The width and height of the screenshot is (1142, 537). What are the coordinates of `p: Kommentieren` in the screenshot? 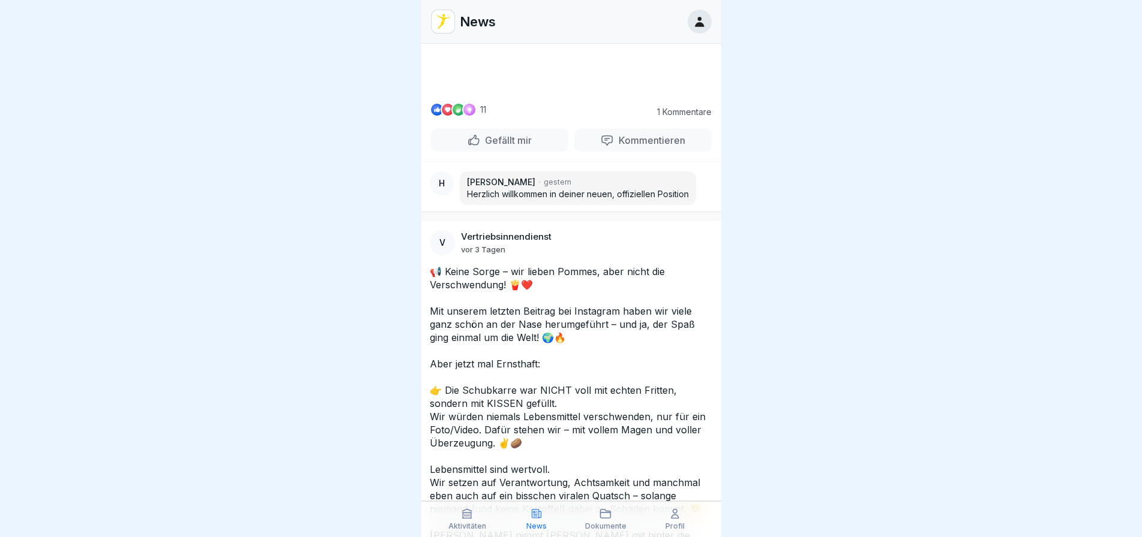 It's located at (649, 140).